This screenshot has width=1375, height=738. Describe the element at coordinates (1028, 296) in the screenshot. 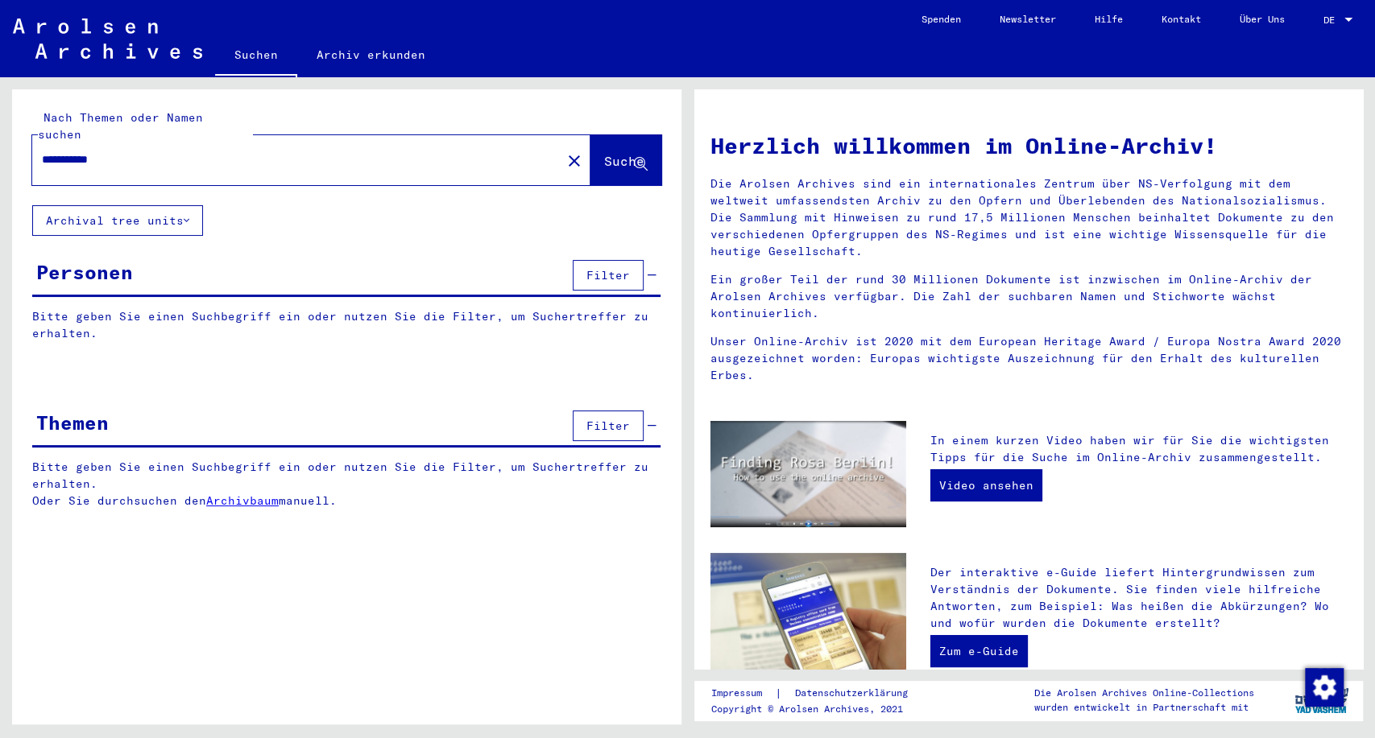

I see `p: Ein großer Teil der rund 30 Millionen Dokumente ist inzwischen im Online-Archiv der Arolsen Archi...` at that location.